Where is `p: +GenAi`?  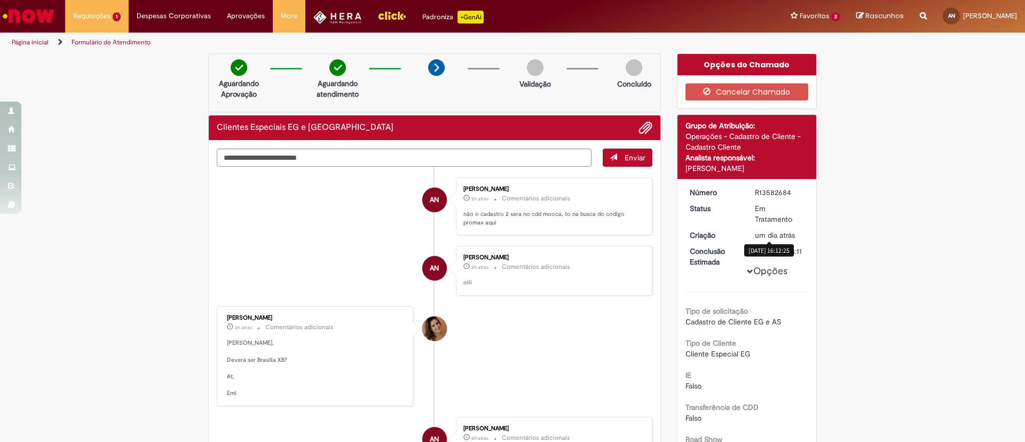
p: +GenAi is located at coordinates (470, 17).